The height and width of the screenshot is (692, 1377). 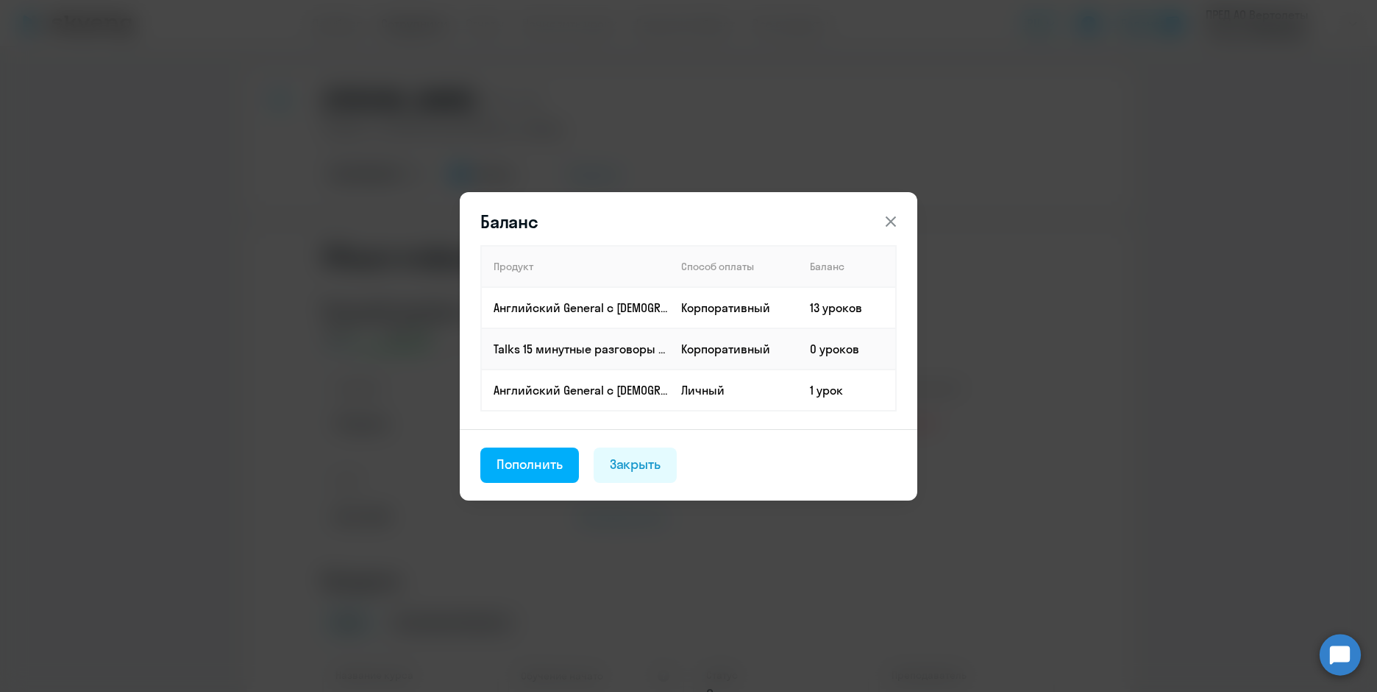 I want to click on header: Баланс, so click(x=689, y=221).